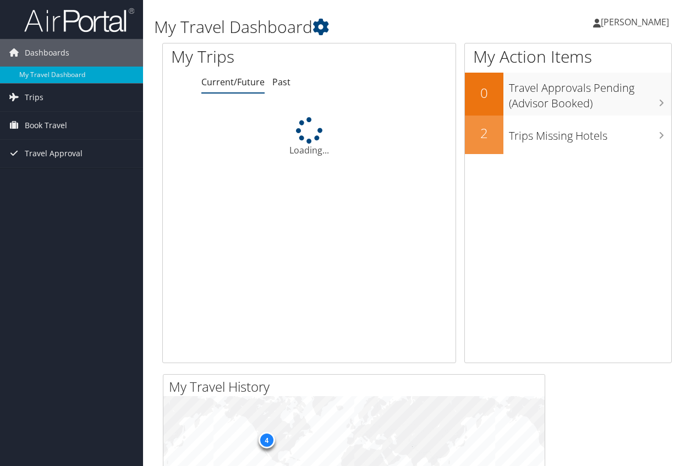  What do you see at coordinates (309, 137) in the screenshot?
I see `div: Loading...` at bounding box center [309, 137].